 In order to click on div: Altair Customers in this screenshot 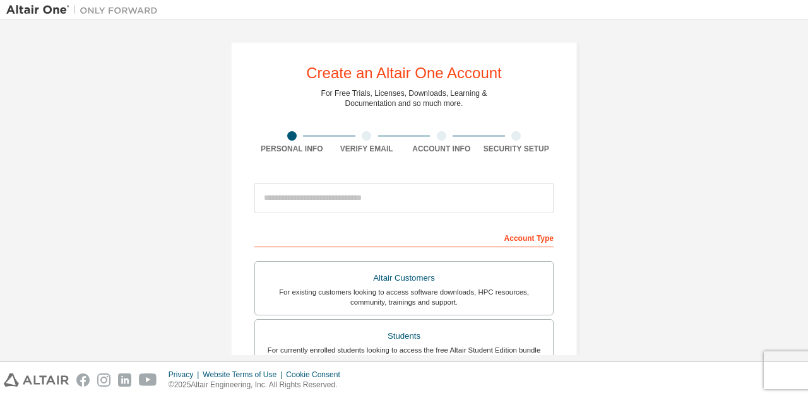, I will do `click(404, 279)`.